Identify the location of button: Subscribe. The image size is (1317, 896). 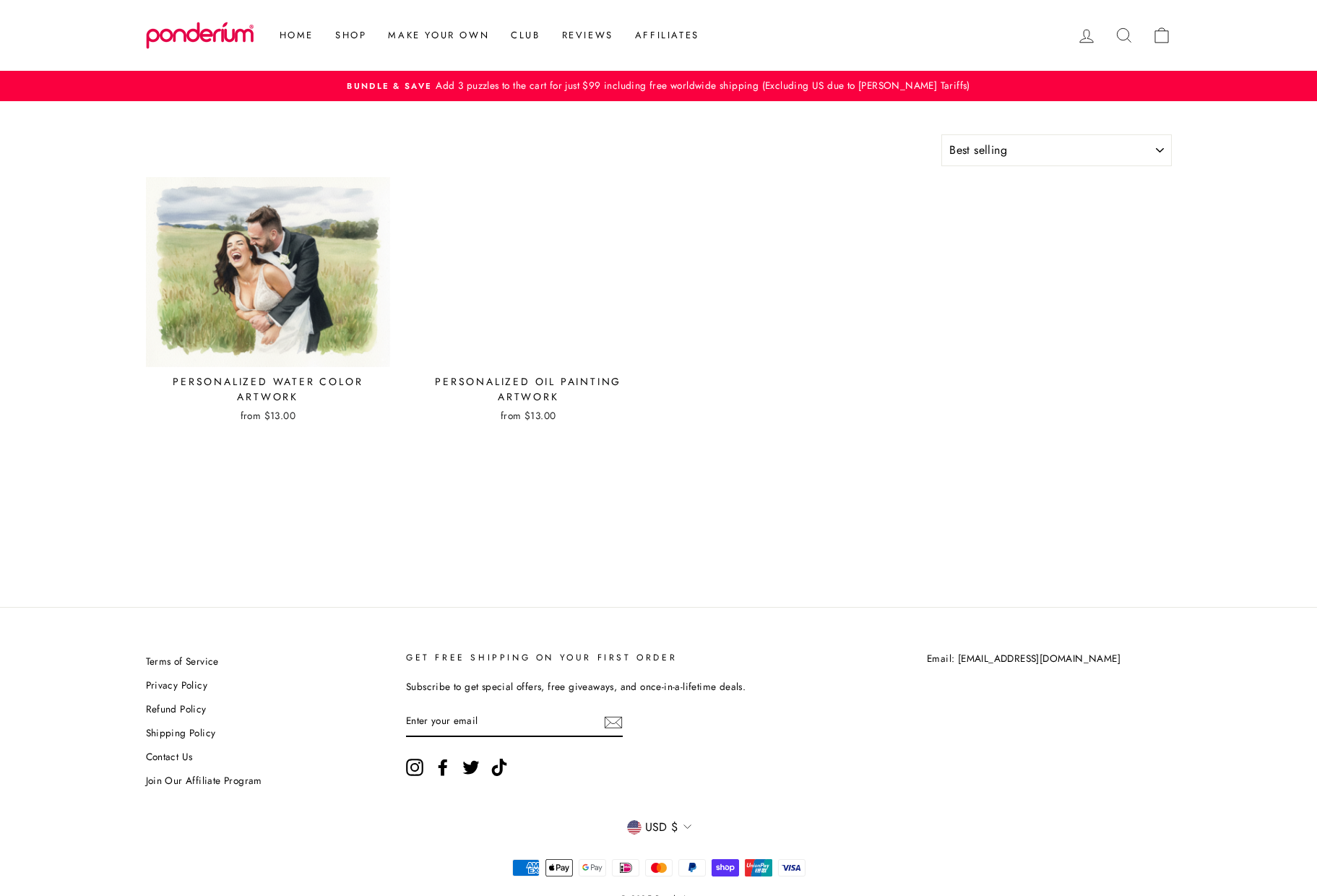
(614, 721).